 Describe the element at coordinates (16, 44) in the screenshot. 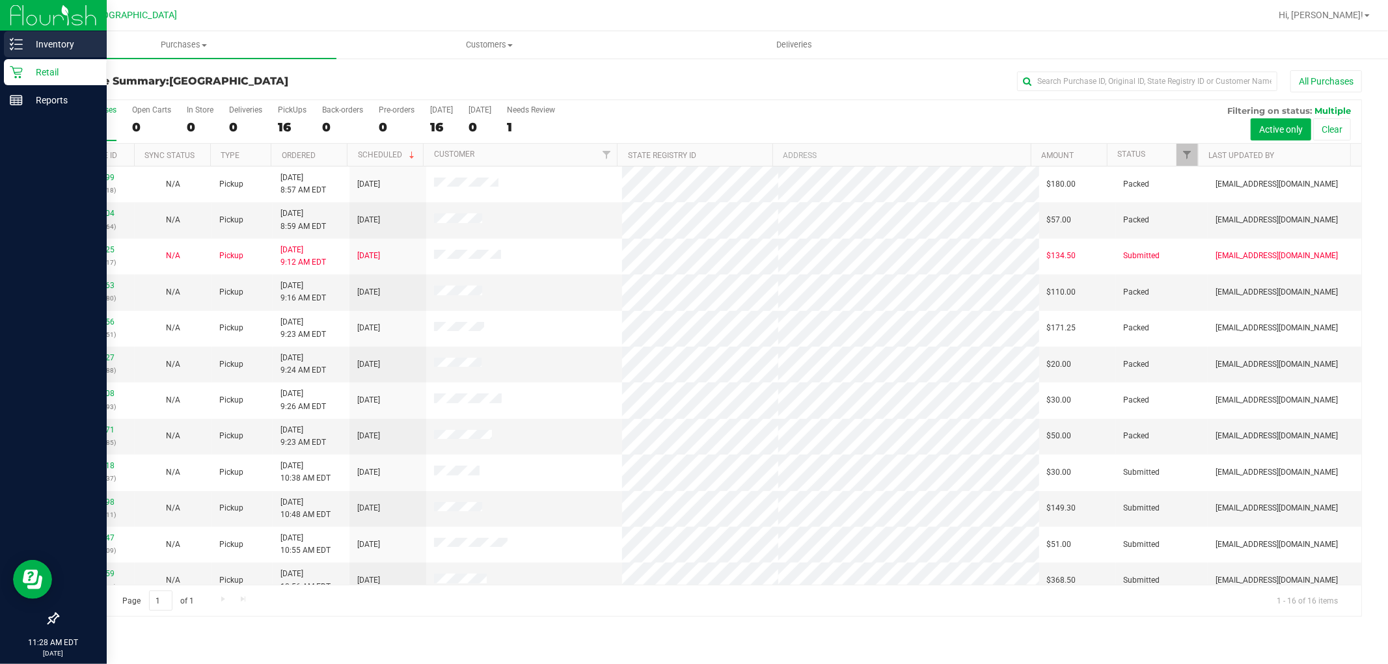

I see `inline-svg: Inventory` at that location.